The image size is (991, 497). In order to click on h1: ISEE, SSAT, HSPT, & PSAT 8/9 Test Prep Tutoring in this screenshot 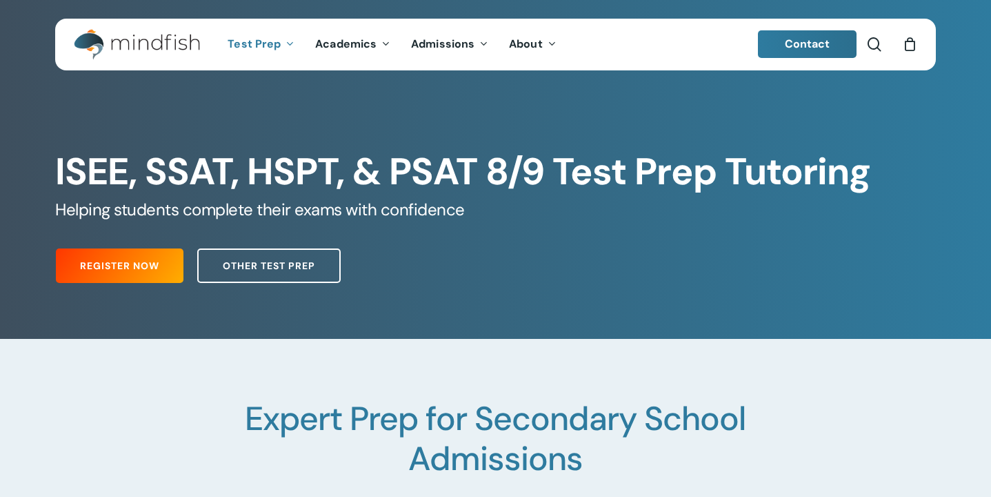, I will do `click(495, 172)`.